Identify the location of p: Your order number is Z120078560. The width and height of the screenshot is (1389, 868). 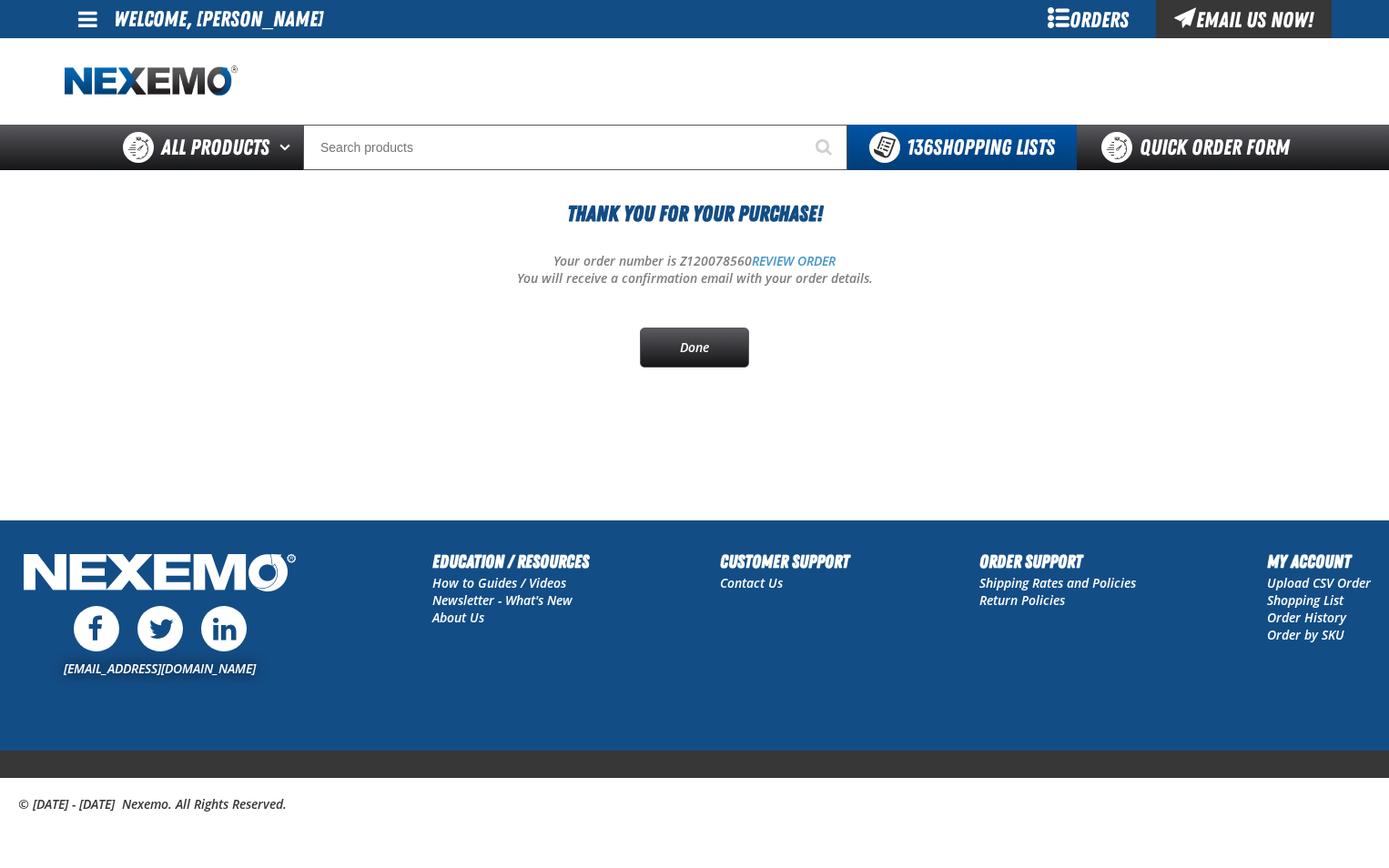
(694, 261).